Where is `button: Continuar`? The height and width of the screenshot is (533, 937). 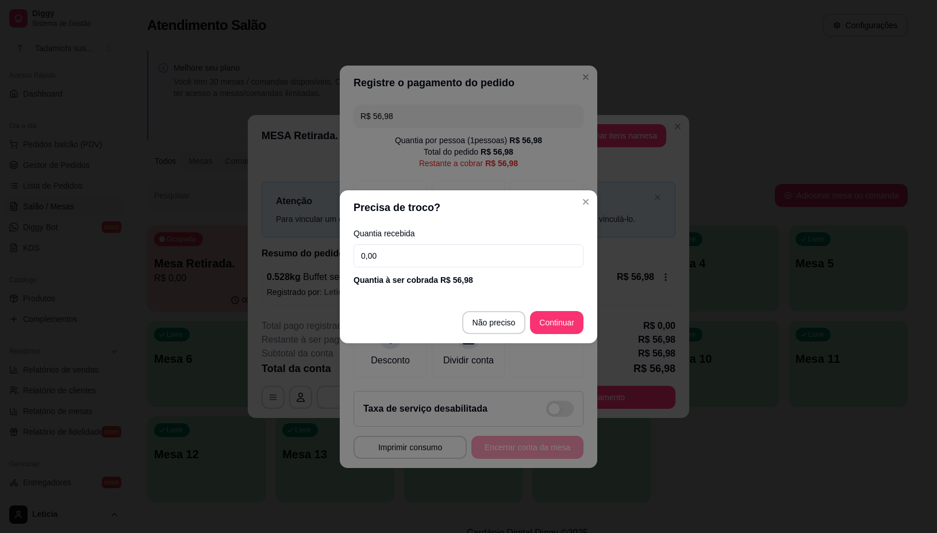 button: Continuar is located at coordinates (557, 323).